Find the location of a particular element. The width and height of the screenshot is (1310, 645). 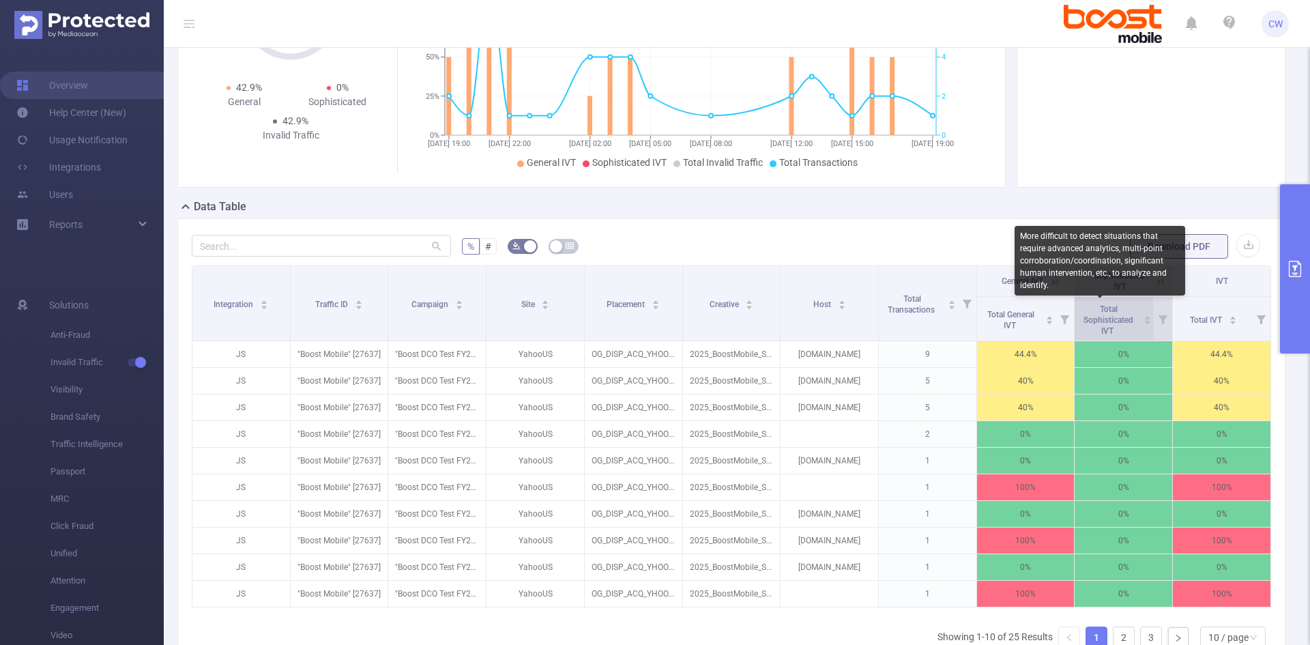

span: MRC is located at coordinates (107, 499).